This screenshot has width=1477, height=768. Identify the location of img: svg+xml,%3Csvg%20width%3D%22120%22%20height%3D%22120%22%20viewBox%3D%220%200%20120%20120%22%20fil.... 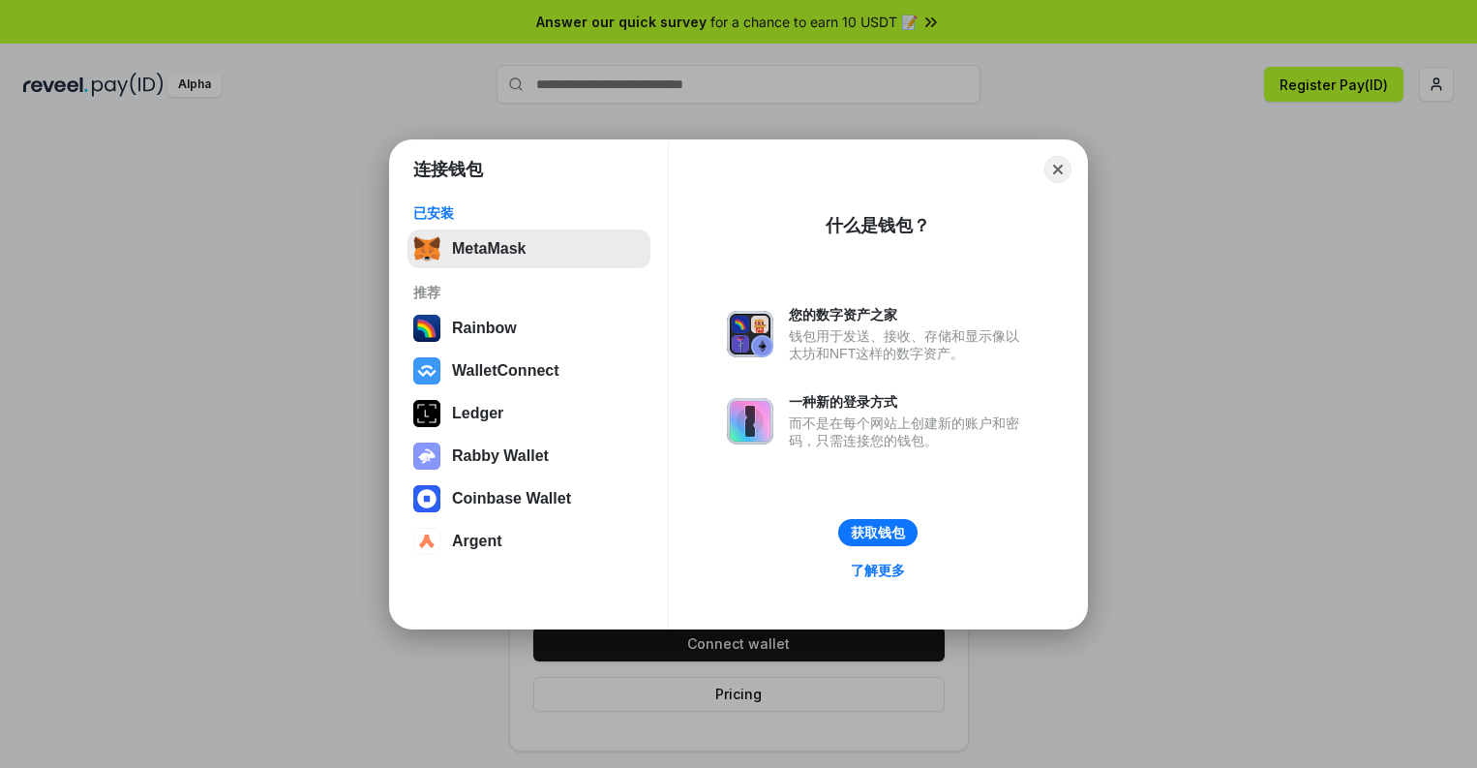
(427, 328).